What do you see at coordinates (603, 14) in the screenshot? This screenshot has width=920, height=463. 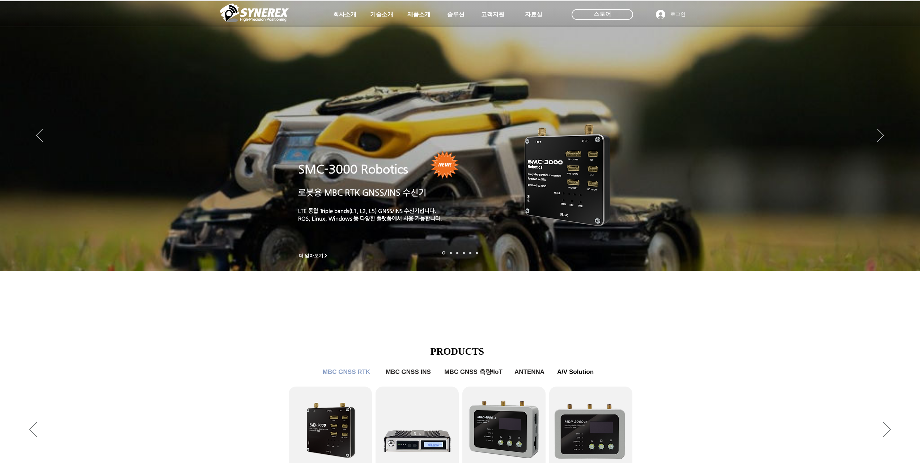 I see `div: 스토어` at bounding box center [603, 14].